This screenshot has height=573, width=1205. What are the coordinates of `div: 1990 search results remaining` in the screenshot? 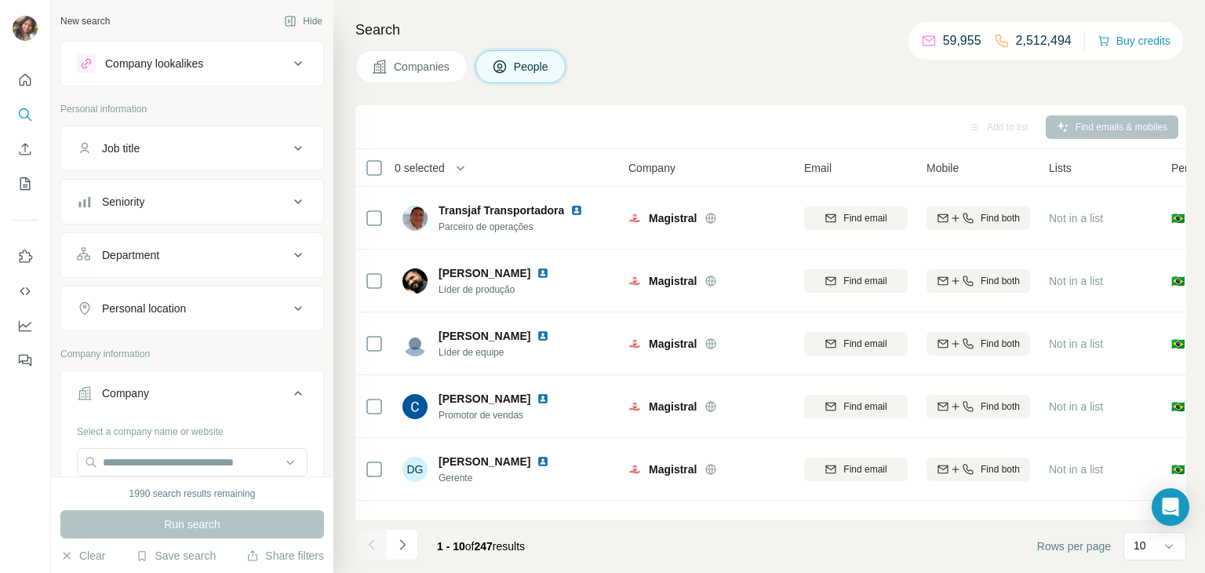 It's located at (192, 493).